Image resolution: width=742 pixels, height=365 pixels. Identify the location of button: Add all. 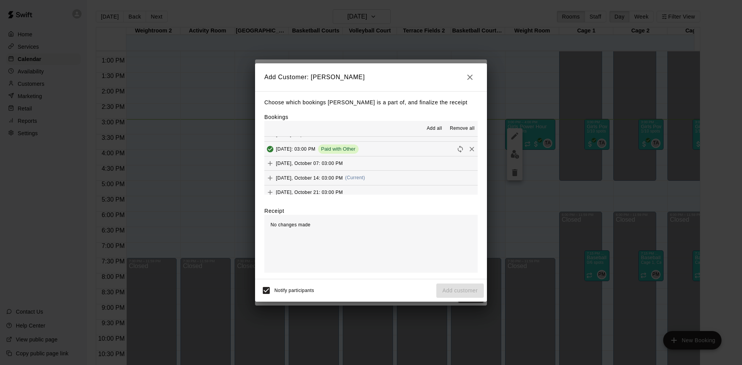
(435, 129).